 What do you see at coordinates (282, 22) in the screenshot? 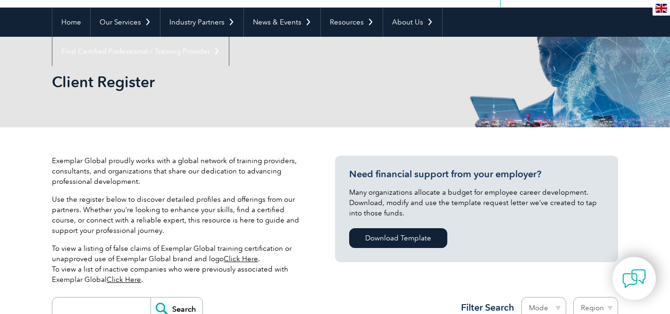
I see `a: News & Events` at bounding box center [282, 22].